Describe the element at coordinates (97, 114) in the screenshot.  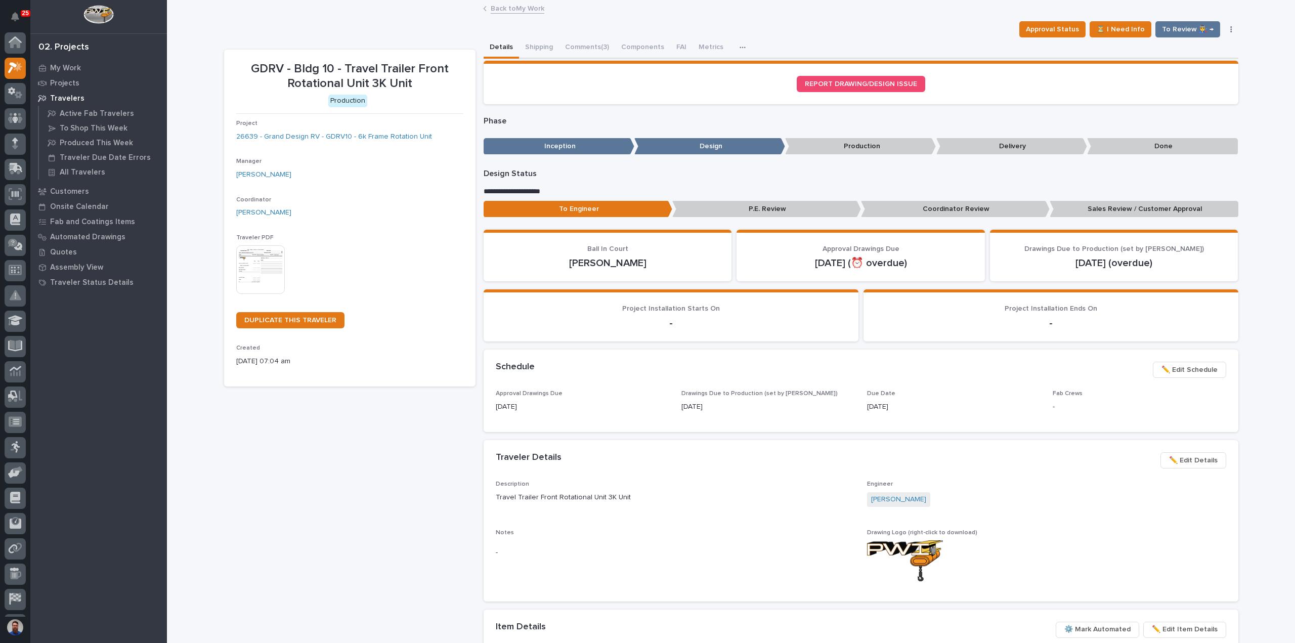
I see `p: Active Fab Travelers` at that location.